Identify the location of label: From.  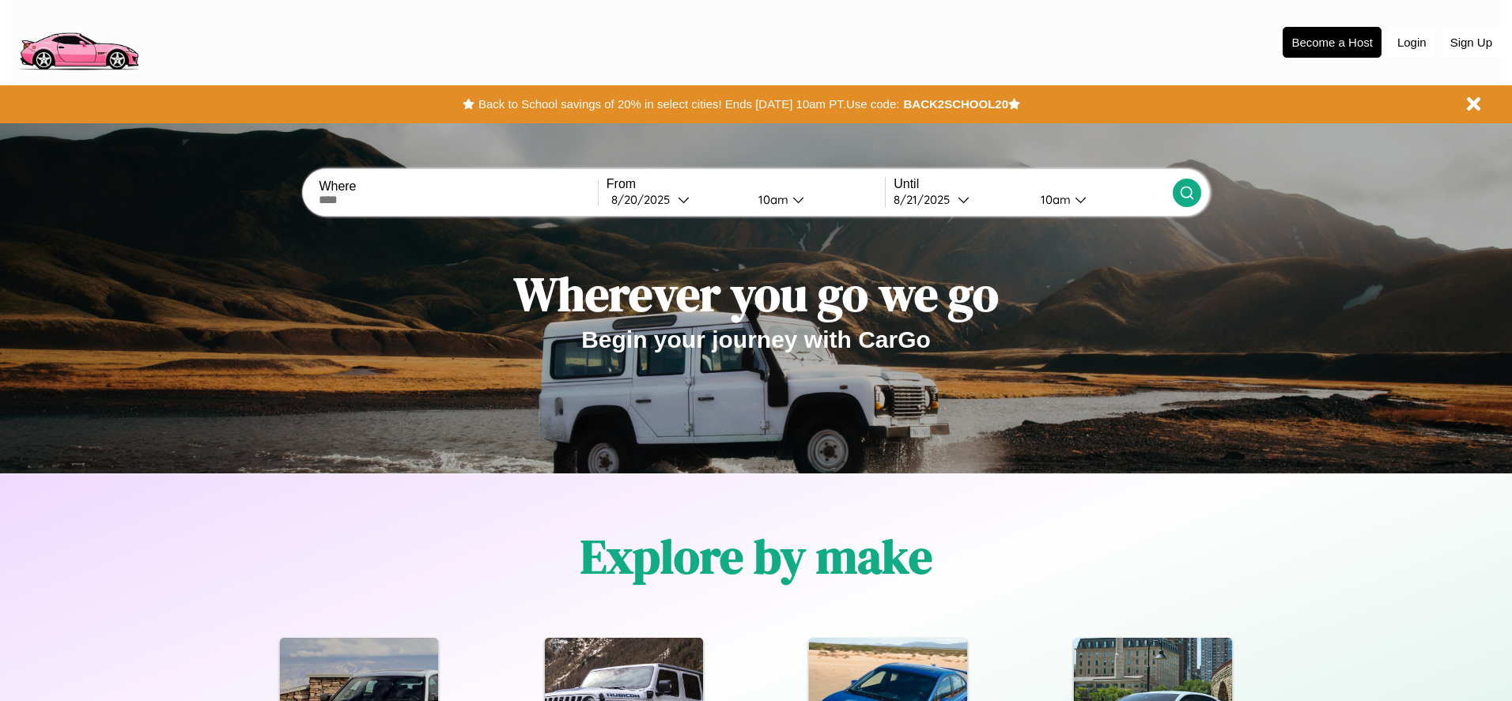
(746, 184).